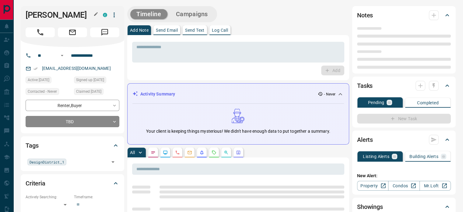 This screenshot has height=212, width=463. What do you see at coordinates (365, 15) in the screenshot?
I see `h2: Notes` at bounding box center [365, 15].